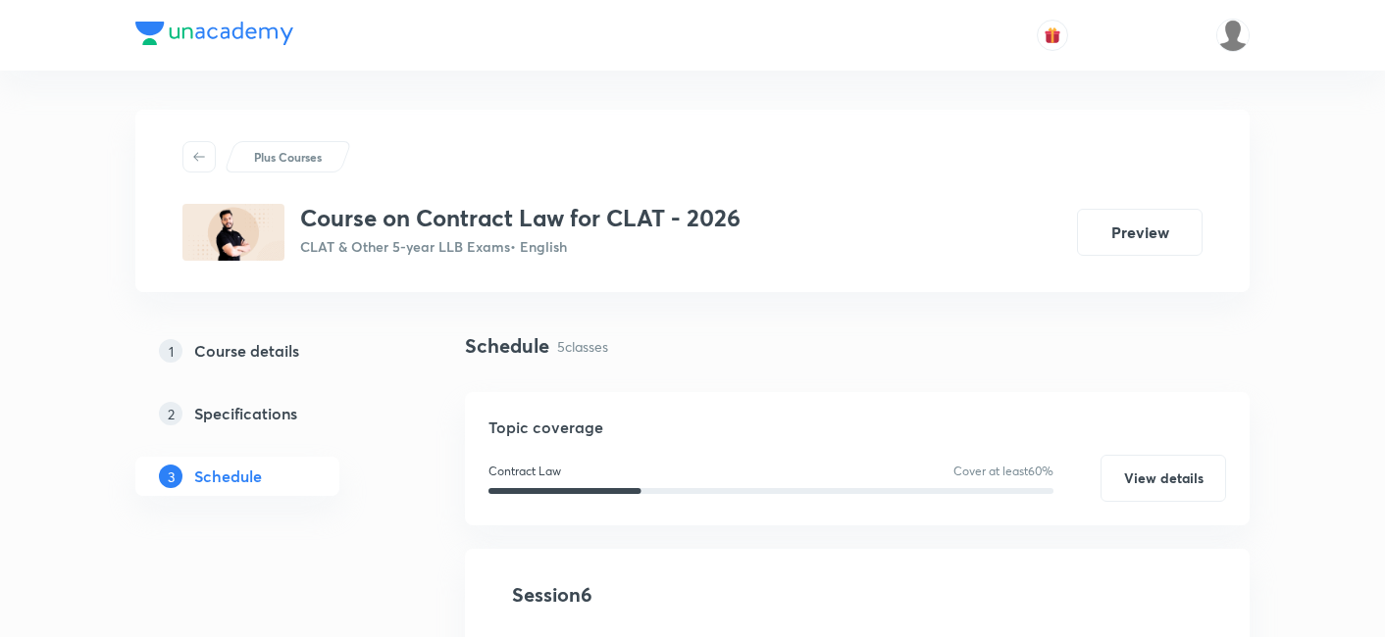 Image resolution: width=1385 pixels, height=637 pixels. Describe the element at coordinates (246, 351) in the screenshot. I see `h5: Course details` at that location.